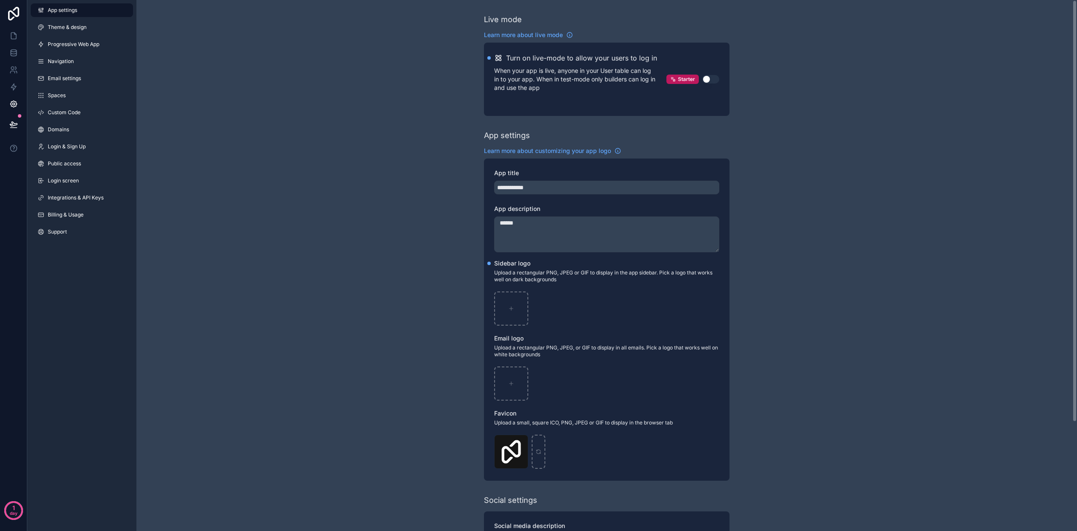 Image resolution: width=1077 pixels, height=531 pixels. Describe the element at coordinates (548, 151) in the screenshot. I see `span: Learn more about customizing your app logo` at that location.